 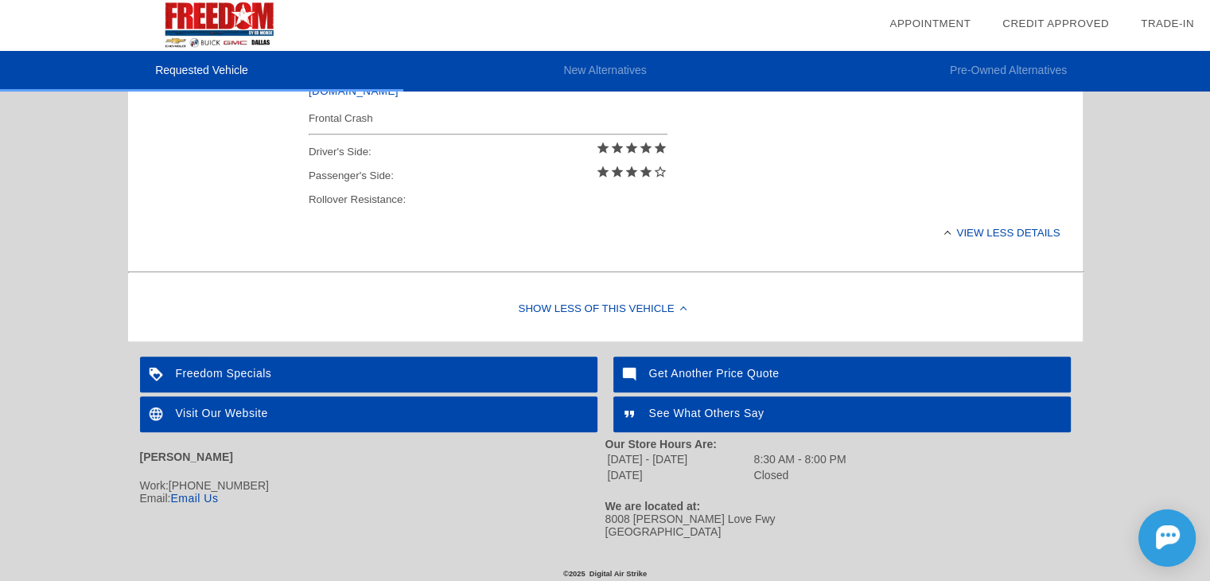 I want to click on a: See What Others Say, so click(x=841, y=414).